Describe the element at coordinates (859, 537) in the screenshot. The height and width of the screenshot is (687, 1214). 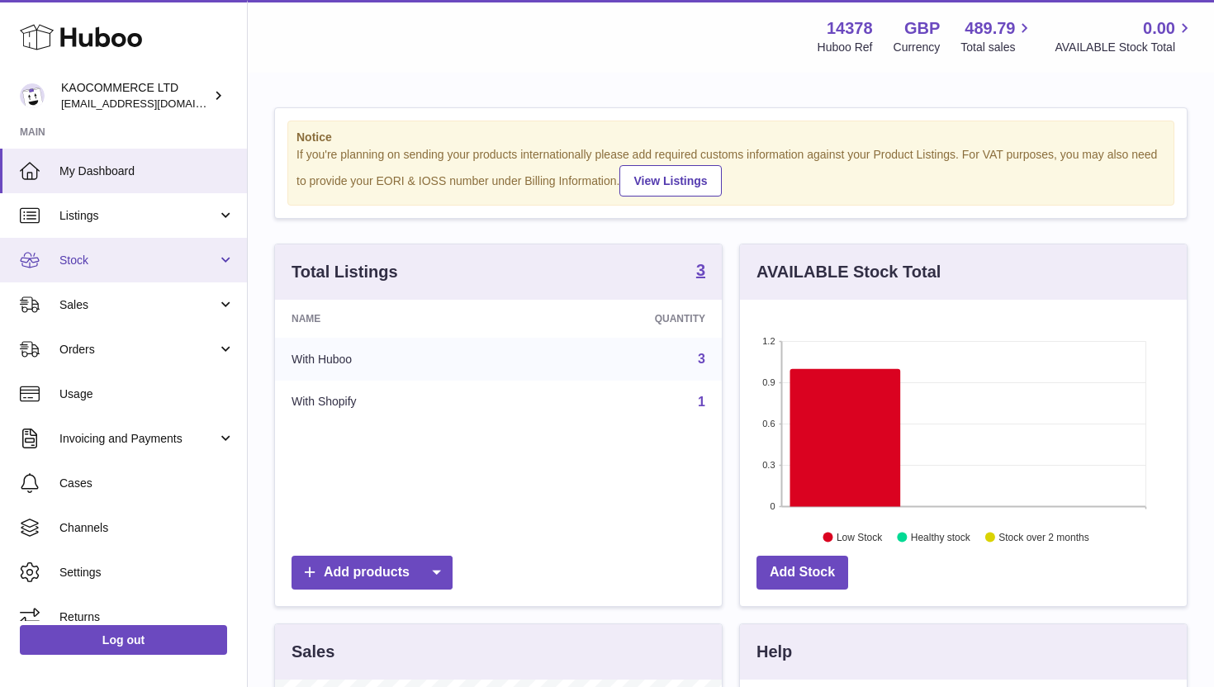
I see `text: Low Stock` at that location.